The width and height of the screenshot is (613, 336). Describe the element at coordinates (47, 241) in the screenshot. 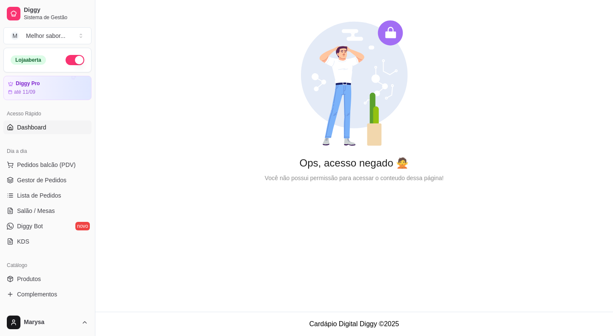

I see `a: KDS` at that location.